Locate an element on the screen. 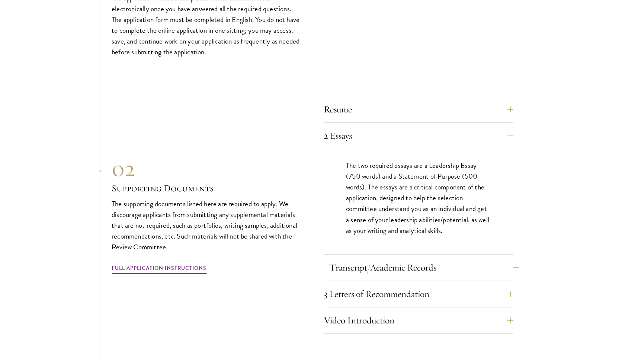 The width and height of the screenshot is (625, 361). div: 02 is located at coordinates (206, 168).